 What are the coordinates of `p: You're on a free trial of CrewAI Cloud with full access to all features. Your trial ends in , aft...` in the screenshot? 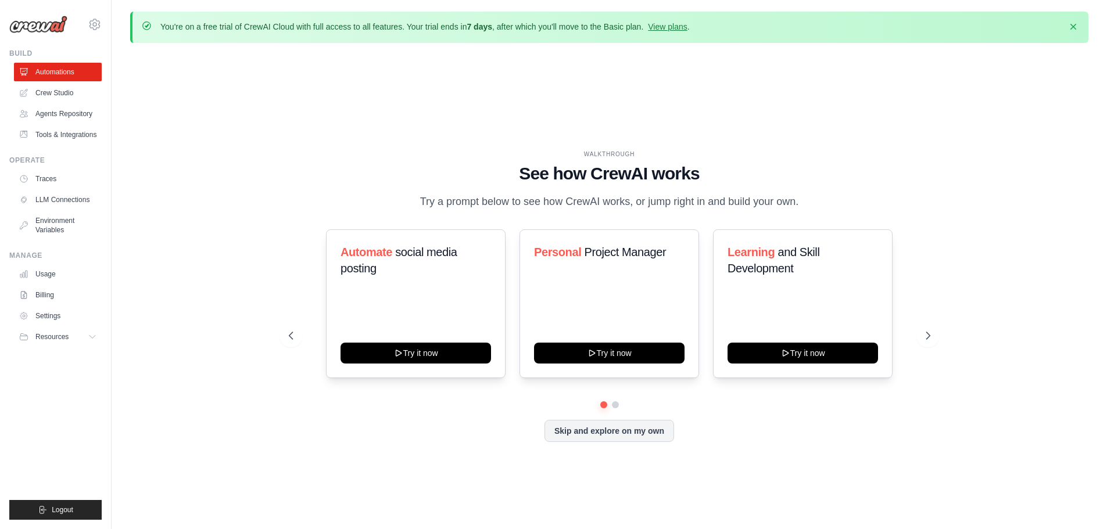 It's located at (425, 27).